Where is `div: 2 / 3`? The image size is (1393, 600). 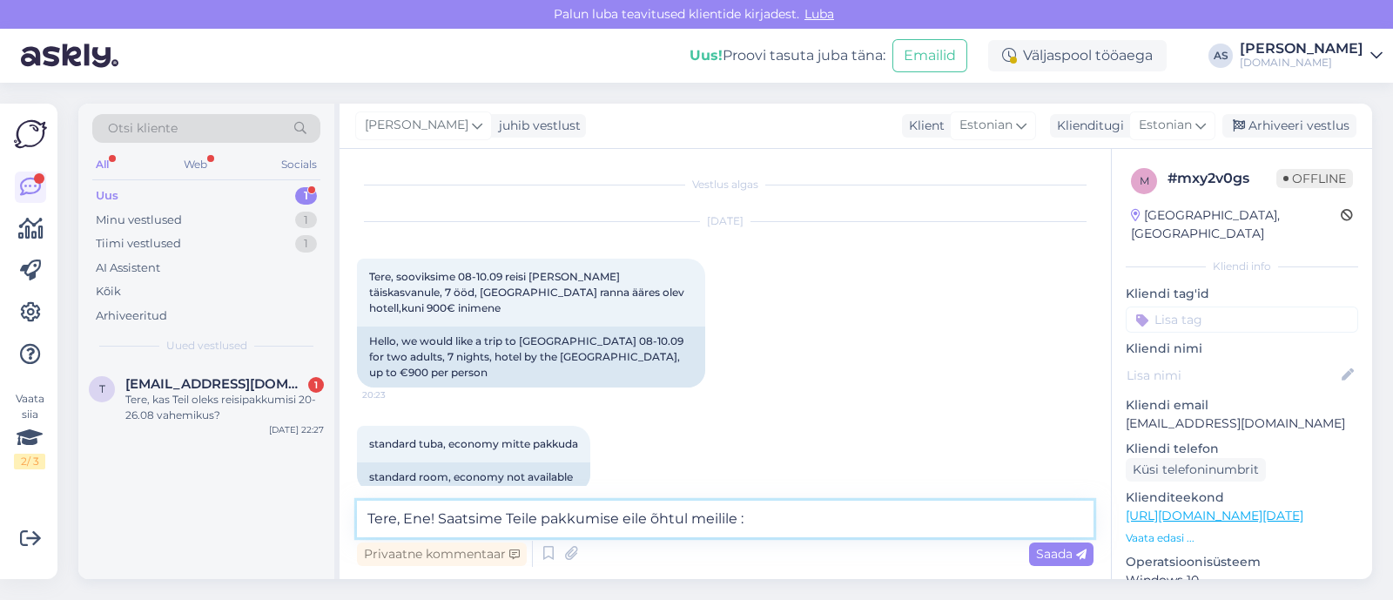
div: 2 / 3 is located at coordinates (30, 462).